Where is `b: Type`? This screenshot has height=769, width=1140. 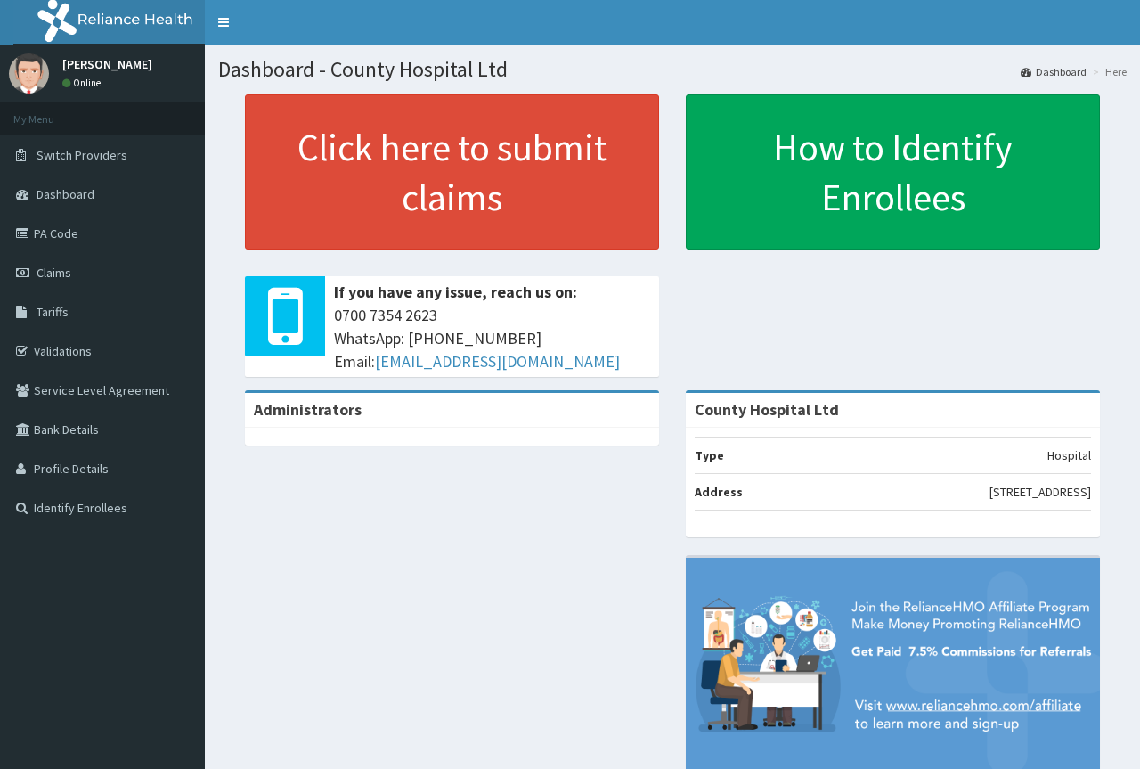
b: Type is located at coordinates (709, 455).